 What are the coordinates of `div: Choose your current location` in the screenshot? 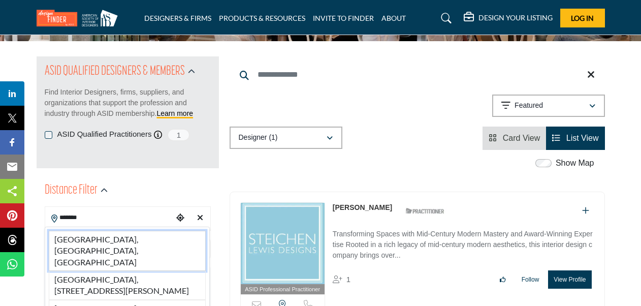 It's located at (180, 218).